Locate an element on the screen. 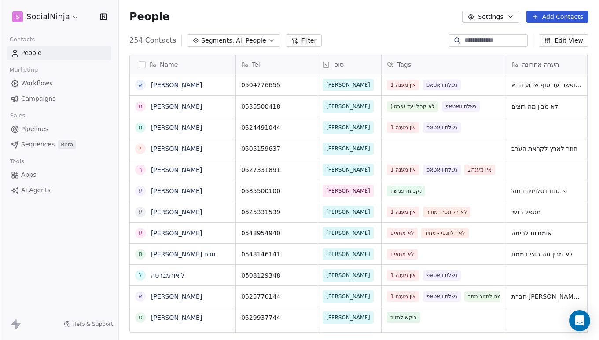 The image size is (599, 340). div: grid is located at coordinates (183, 204).